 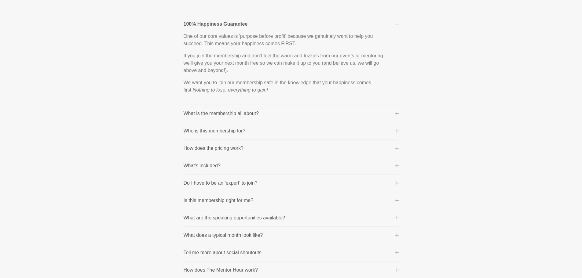 What do you see at coordinates (286, 86) in the screenshot?
I see `p: We want you to join our membership safe in the knowledge that your happiness comes first.` at bounding box center [286, 86].